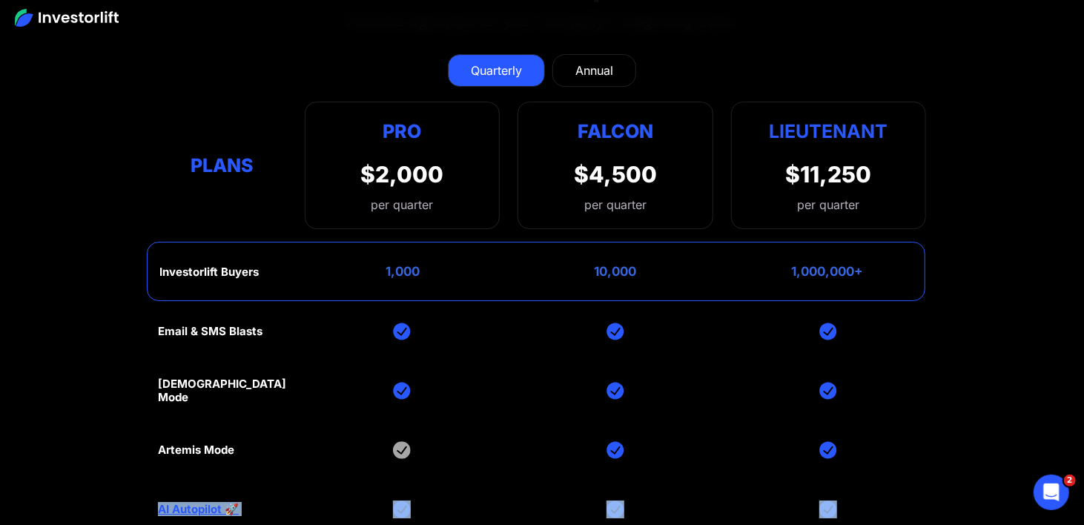  Describe the element at coordinates (196, 450) in the screenshot. I see `div: Artemis Mode` at that location.